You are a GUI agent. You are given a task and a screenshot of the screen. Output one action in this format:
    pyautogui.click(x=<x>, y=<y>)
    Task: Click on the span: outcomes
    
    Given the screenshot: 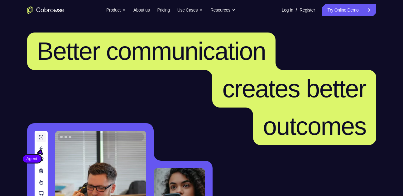 What is the action you would take?
    pyautogui.click(x=315, y=126)
    